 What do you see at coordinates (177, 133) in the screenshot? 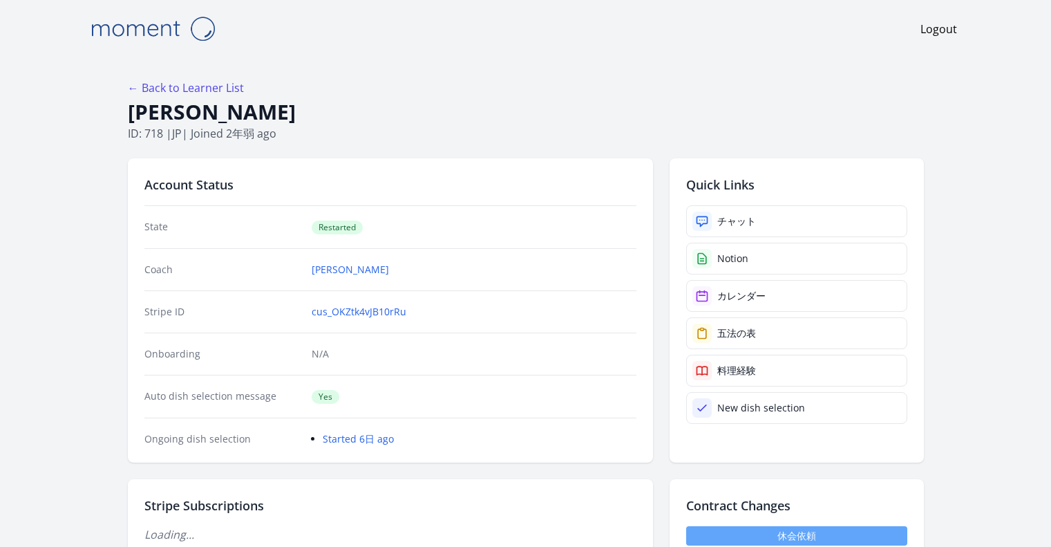
I see `span: jp` at bounding box center [177, 133].